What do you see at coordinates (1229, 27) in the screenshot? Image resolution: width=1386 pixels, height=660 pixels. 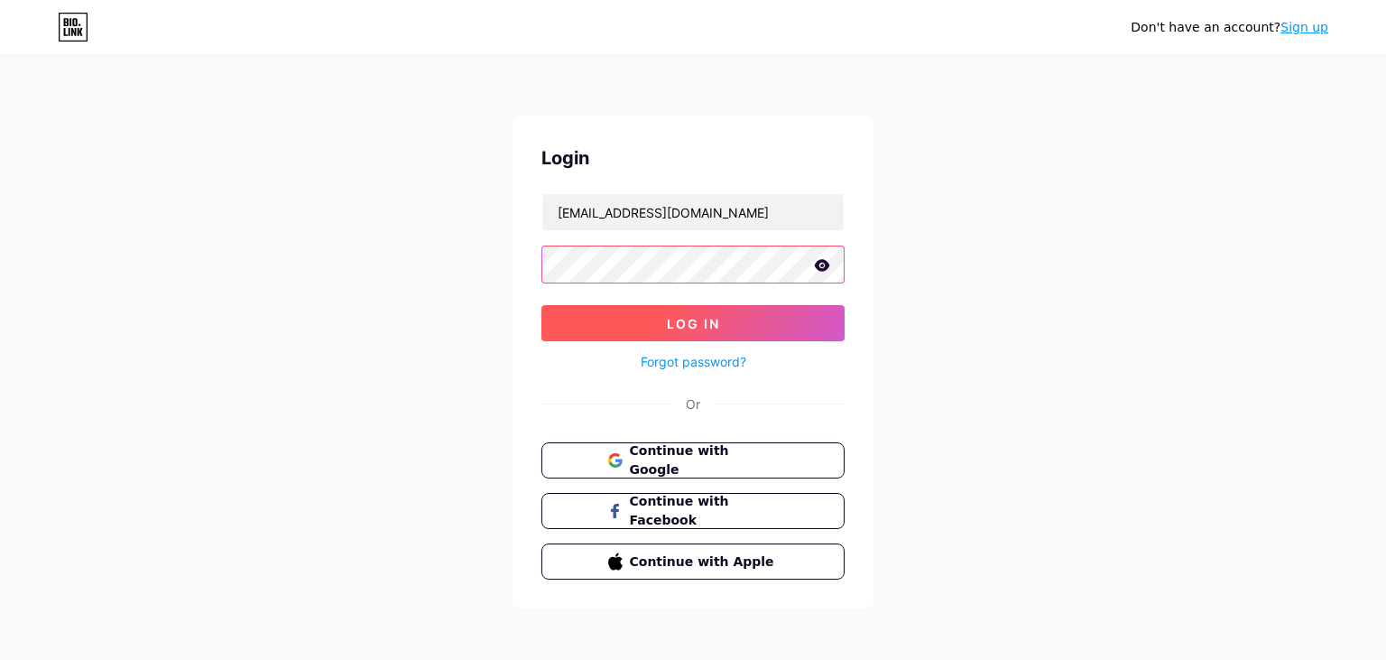 I see `div: Don't have an account?` at bounding box center [1229, 27].